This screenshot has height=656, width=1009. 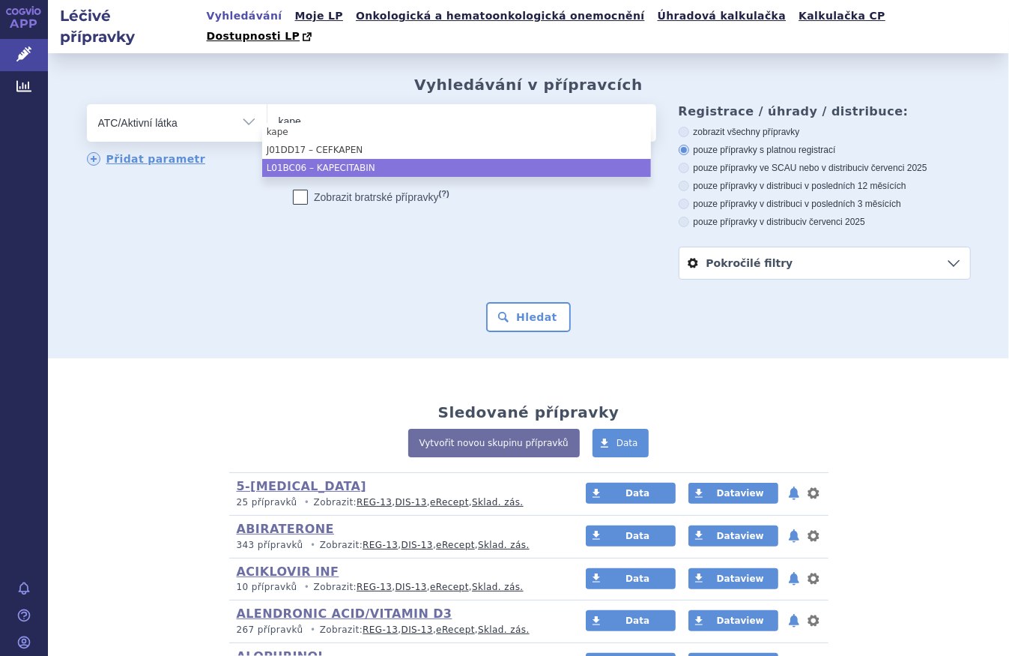 I want to click on a: Pokročilé filtry, so click(x=825, y=263).